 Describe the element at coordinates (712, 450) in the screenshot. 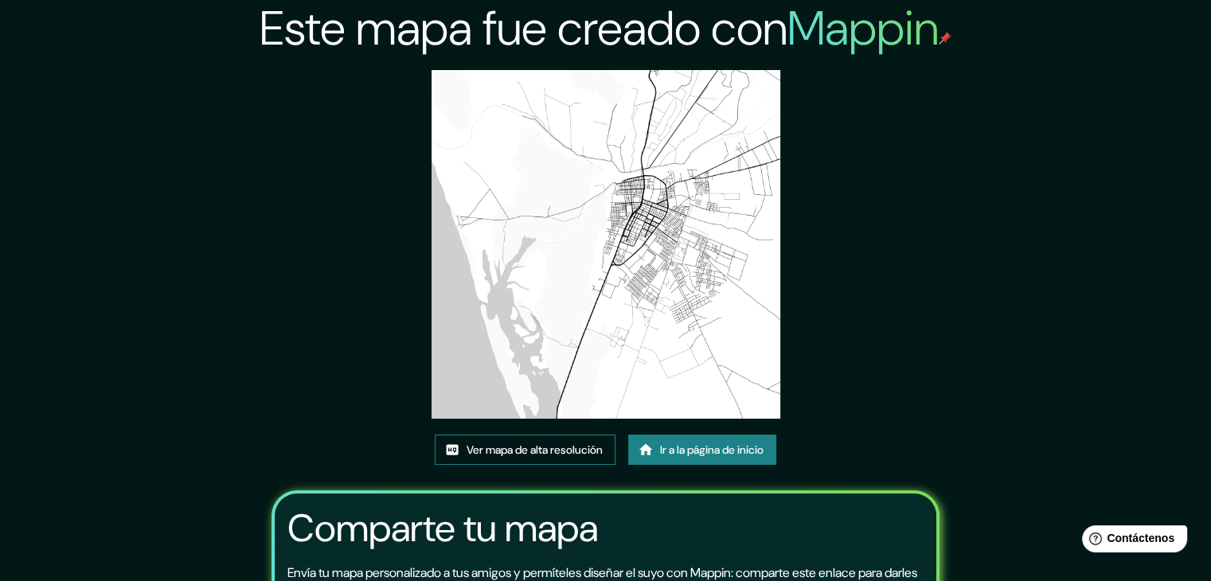

I see `font: Ir a la página de inicio` at that location.